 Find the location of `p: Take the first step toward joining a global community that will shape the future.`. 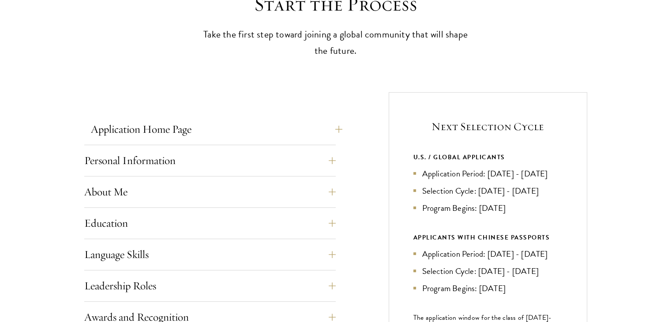

p: Take the first step toward joining a global community that will shape the future. is located at coordinates (336, 43).